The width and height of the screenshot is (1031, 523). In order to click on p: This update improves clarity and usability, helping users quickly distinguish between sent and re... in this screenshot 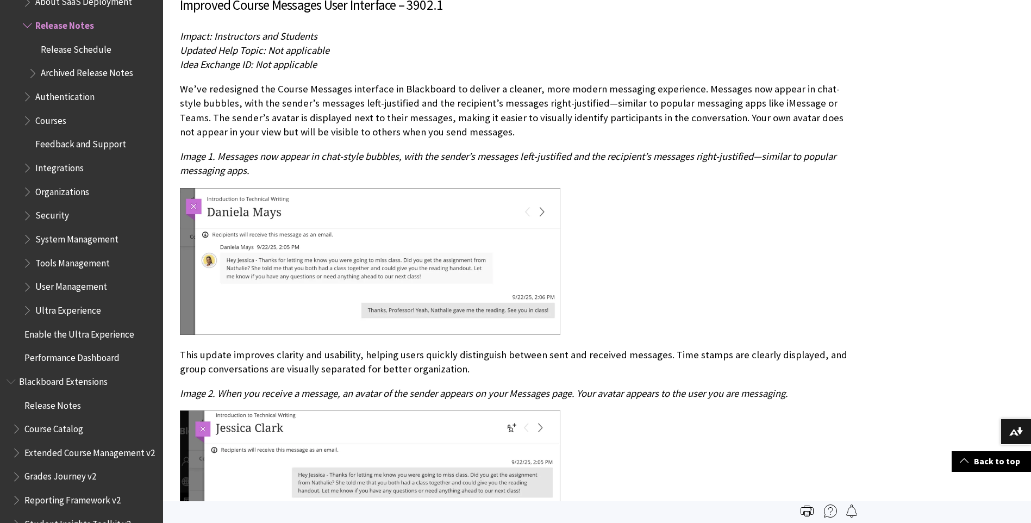, I will do `click(517, 362)`.